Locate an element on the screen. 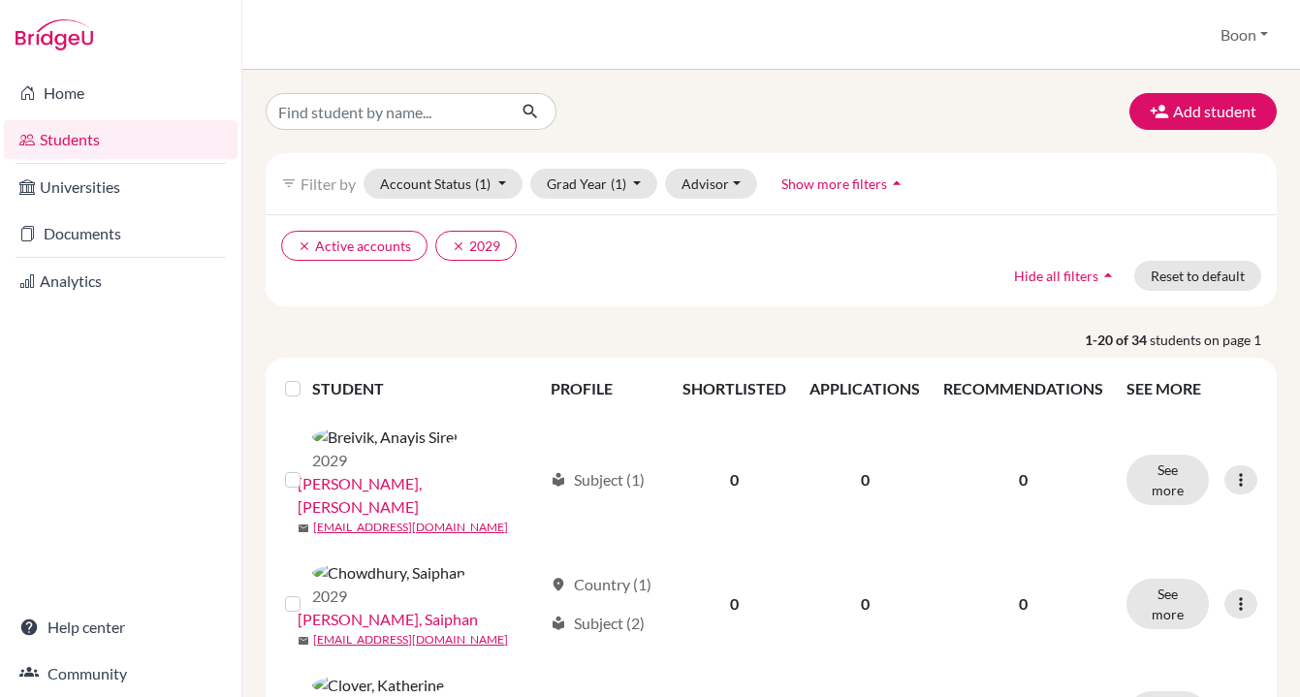  img: Breivik, Anayis Sirel is located at coordinates (385, 437).